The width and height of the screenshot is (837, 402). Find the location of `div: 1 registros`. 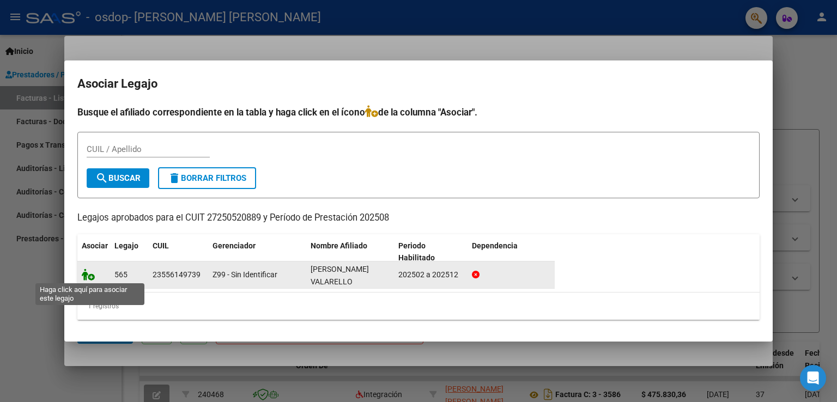

div: 1 registros is located at coordinates (419, 306).